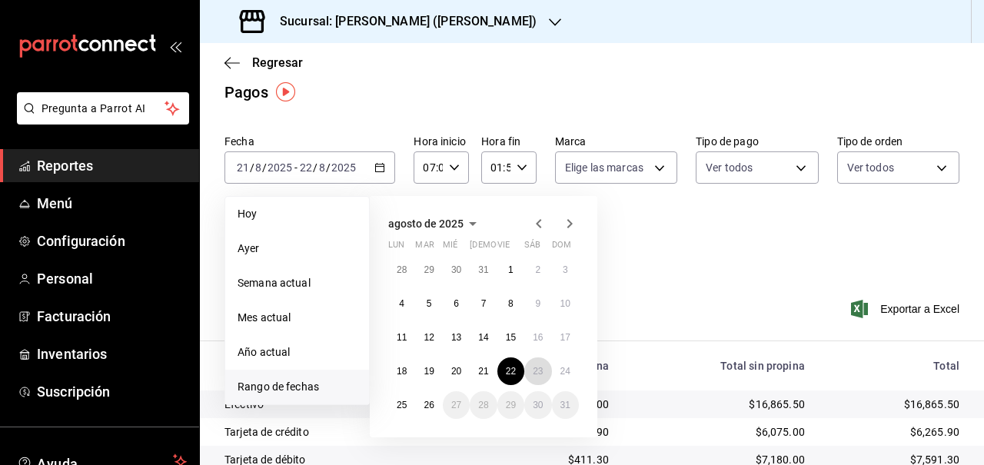  Describe the element at coordinates (537, 405) in the screenshot. I see `abbr: 30 de agosto de 2025` at that location.